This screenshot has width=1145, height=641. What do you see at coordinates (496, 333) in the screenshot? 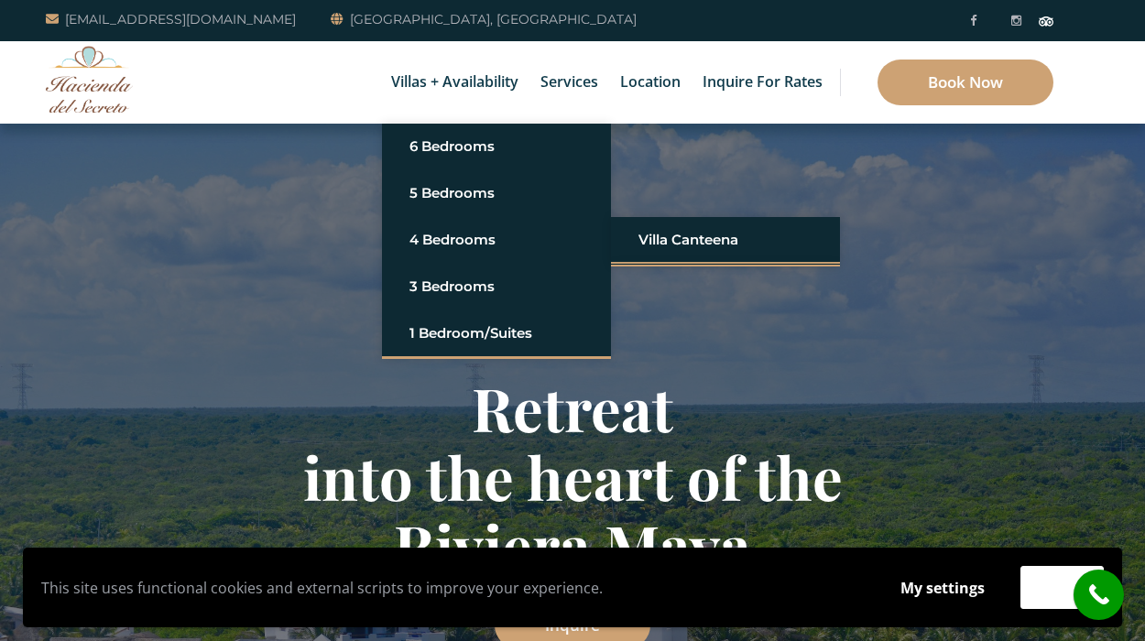
I see `a: 1 Bedroom/Suites` at bounding box center [496, 333].